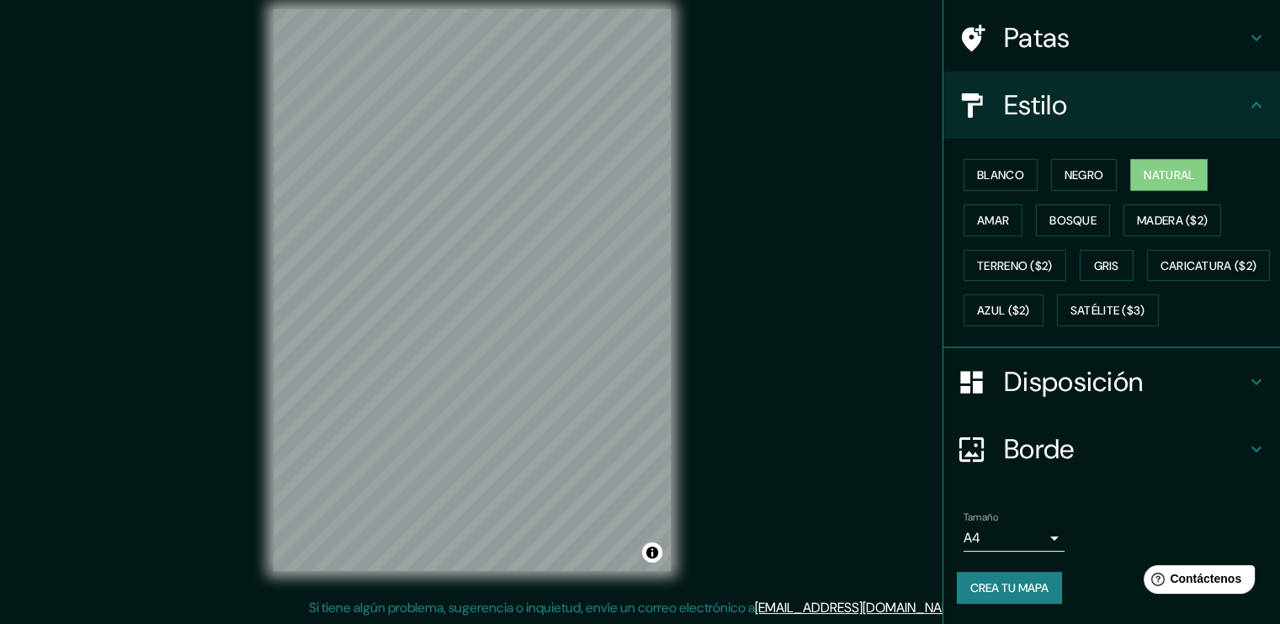 The width and height of the screenshot is (1280, 624). What do you see at coordinates (1015, 266) in the screenshot?
I see `font: Terreno ($2)` at bounding box center [1015, 266].